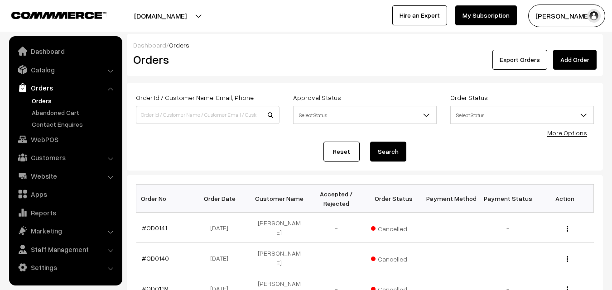 Image resolution: width=612 pixels, height=290 pixels. Describe the element at coordinates (195, 97) in the screenshot. I see `label: Order Id / Customer Name, Email, Phone` at that location.